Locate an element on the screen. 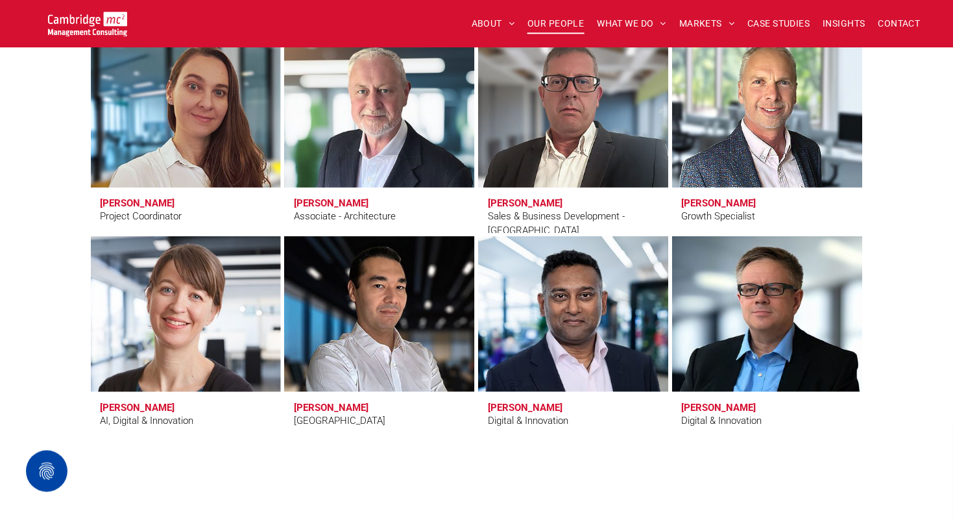  a: Rachi Weerasinghe | Digital & Innovation | Cambridge Management Consulting is located at coordinates (573, 314).